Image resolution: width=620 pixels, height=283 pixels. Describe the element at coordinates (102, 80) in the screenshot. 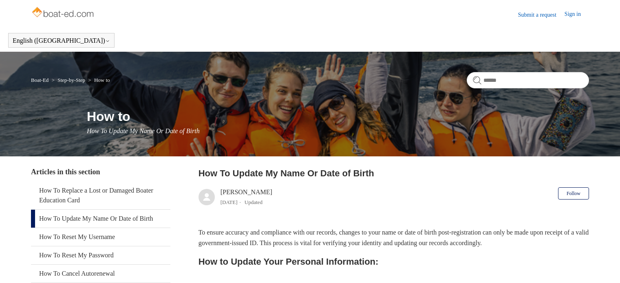

I see `a: How to` at that location.